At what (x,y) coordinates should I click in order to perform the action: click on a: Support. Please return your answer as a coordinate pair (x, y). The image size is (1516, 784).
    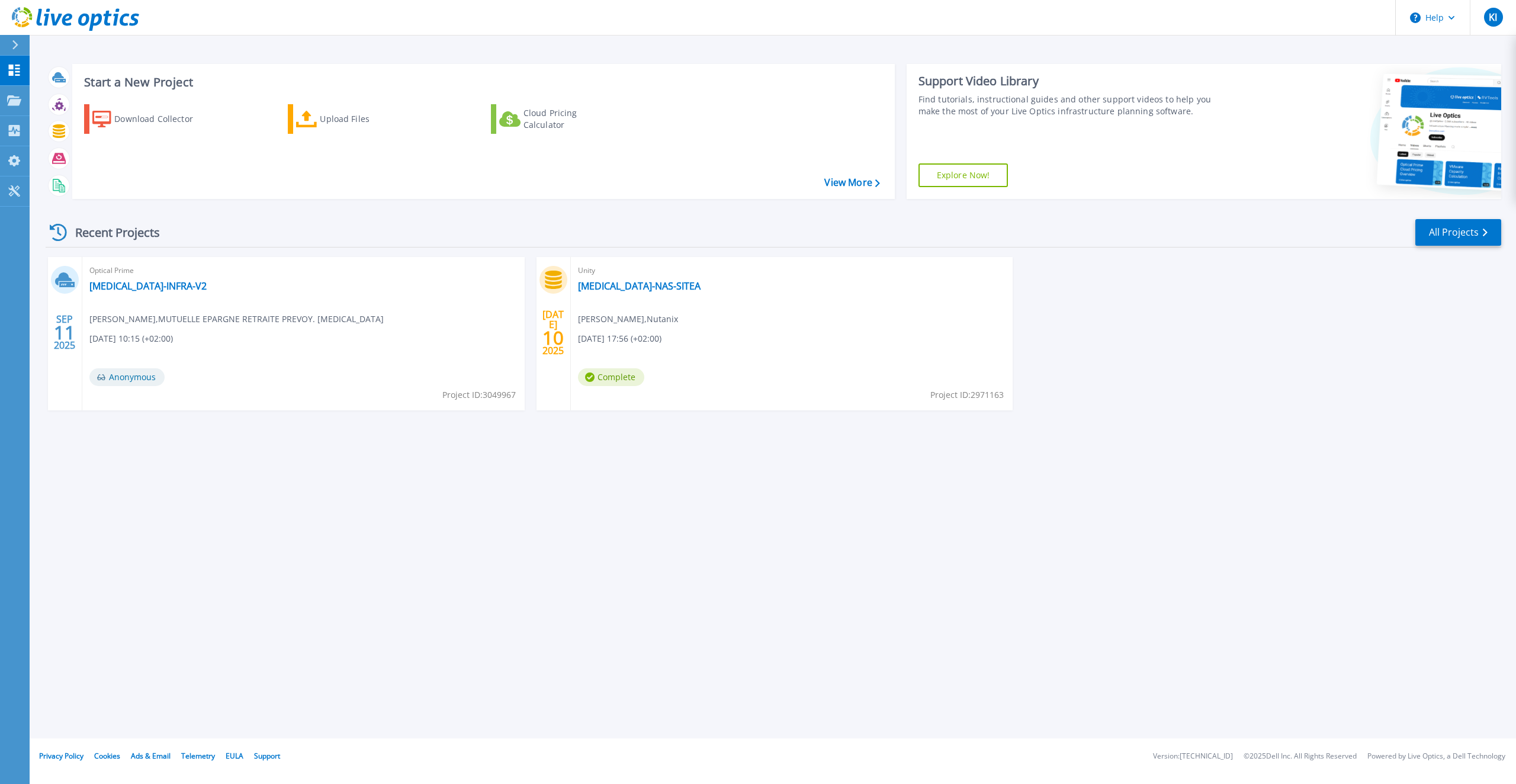
    Looking at the image, I should click on (267, 756).